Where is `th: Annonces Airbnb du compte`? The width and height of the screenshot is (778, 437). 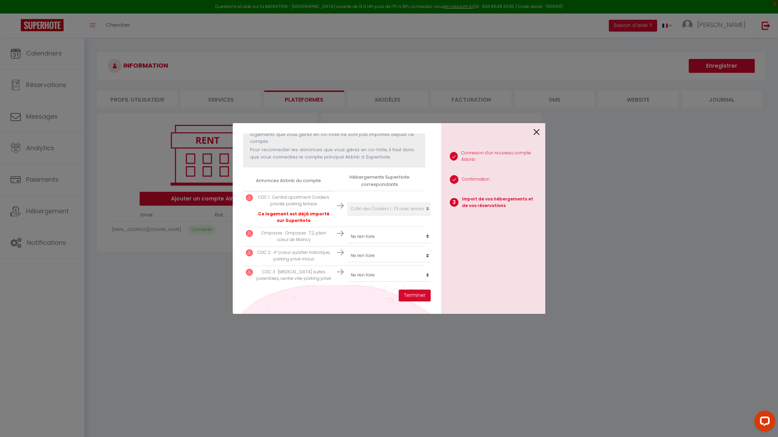
th: Annonces Airbnb du compte is located at coordinates (289, 181).